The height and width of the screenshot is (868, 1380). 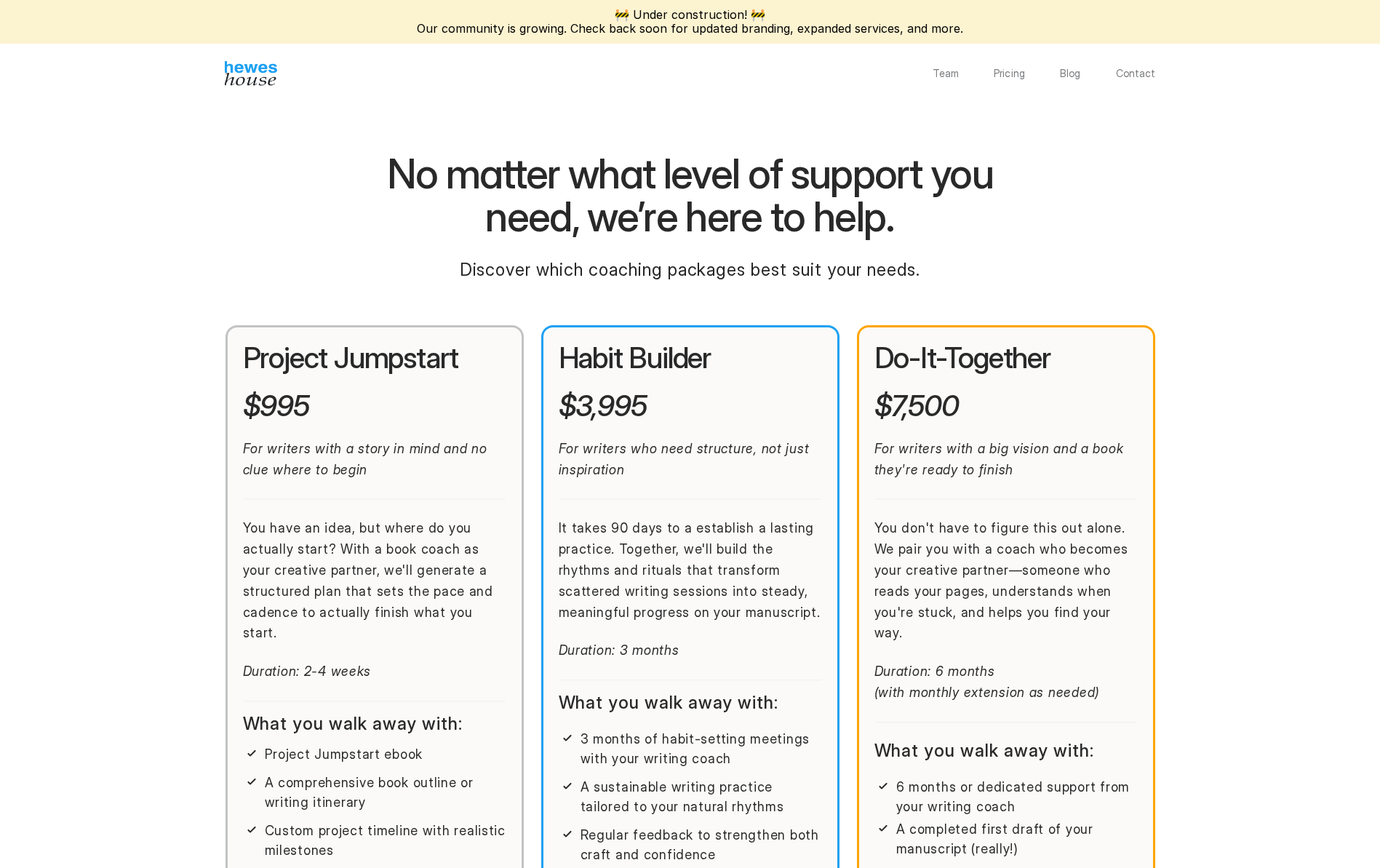 I want to click on p: You have an idea, but where do you actually start? With a book coach as your creative partner, we..., so click(x=375, y=580).